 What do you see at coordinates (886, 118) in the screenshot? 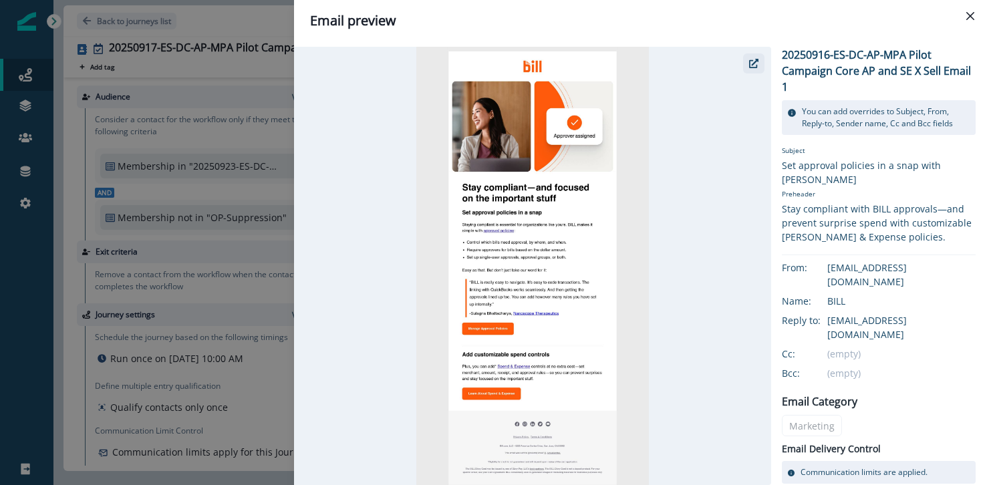
I see `p: You can add overrides to Subject, From, Reply-to, Sender name, Cc and Bcc fields` at bounding box center [886, 118].